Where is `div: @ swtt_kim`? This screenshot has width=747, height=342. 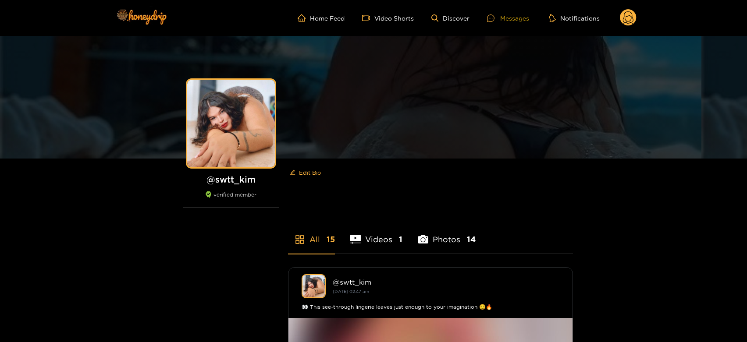
div: @ swtt_kim is located at coordinates (446, 282).